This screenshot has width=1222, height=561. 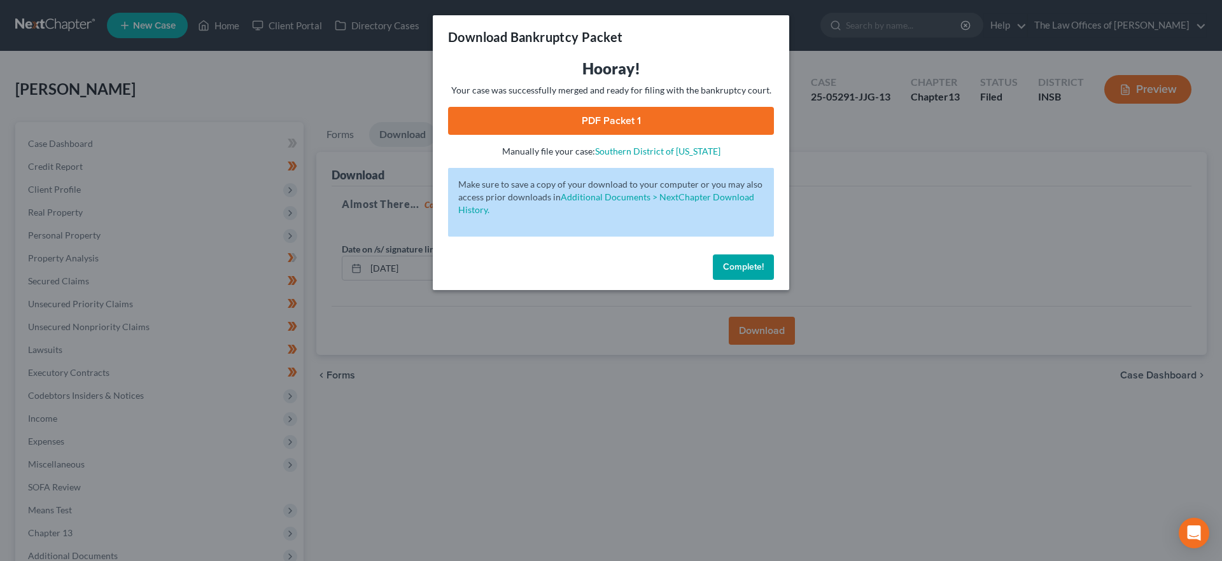 I want to click on div: Open Intercom Messenger, so click(x=1194, y=533).